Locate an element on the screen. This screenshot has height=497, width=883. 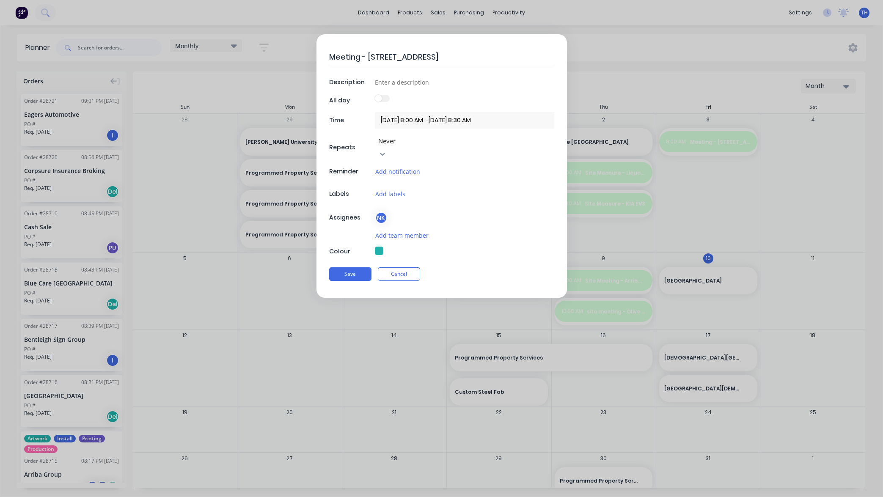
div: Description is located at coordinates (351, 82).